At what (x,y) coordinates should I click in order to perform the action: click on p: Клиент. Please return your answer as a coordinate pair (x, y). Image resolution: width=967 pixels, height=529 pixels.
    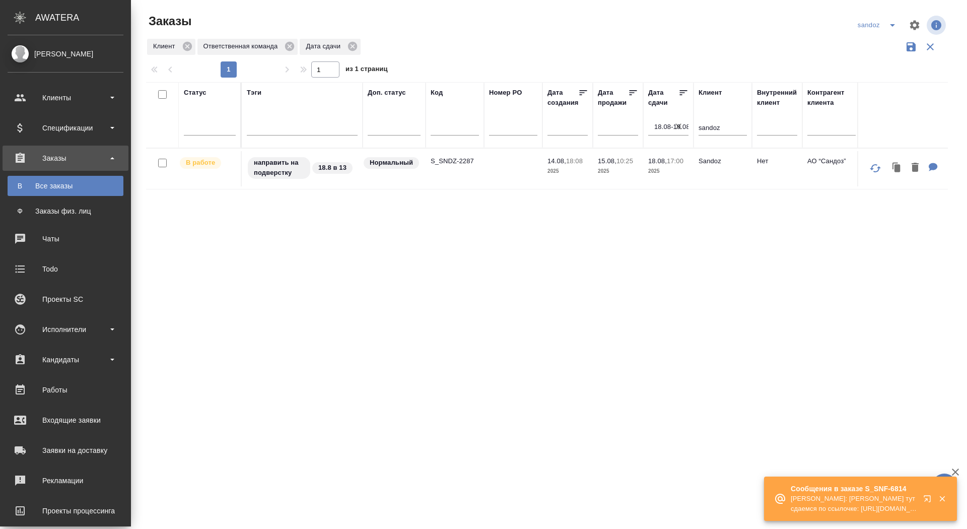
    Looking at the image, I should click on (166, 46).